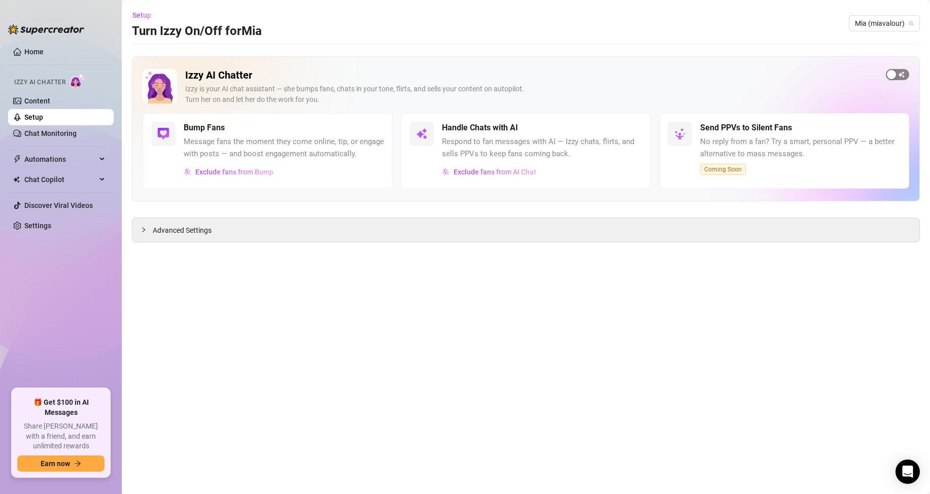  Describe the element at coordinates (489, 172) in the screenshot. I see `button: Exclude fans from AI Chat` at that location.